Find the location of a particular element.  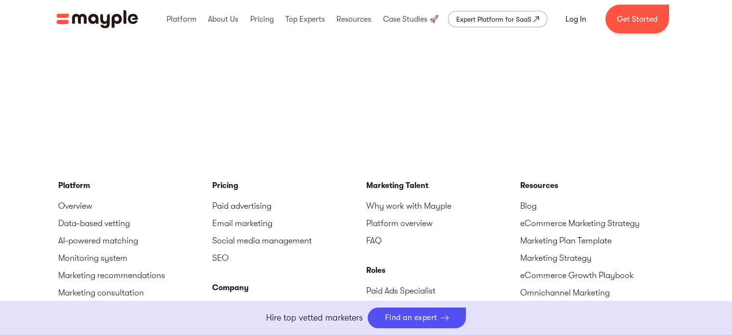

a: Email Marketer is located at coordinates (444, 308).